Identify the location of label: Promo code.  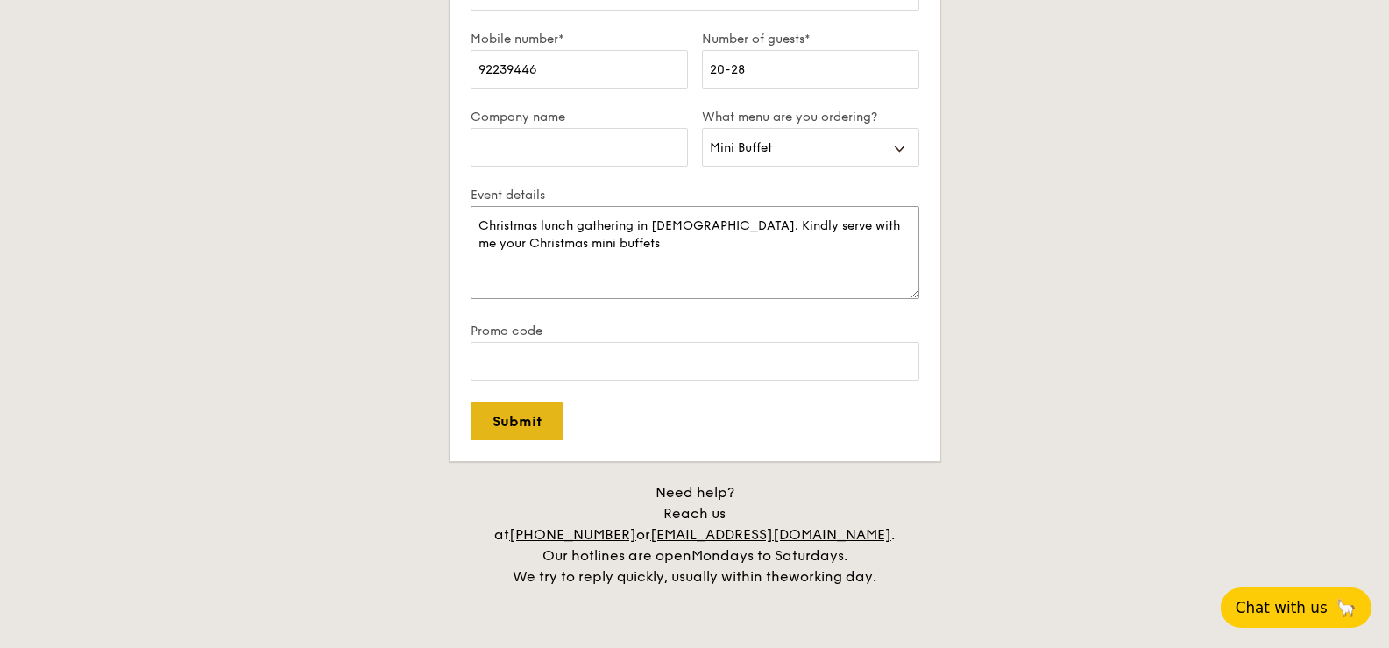
(695, 330).